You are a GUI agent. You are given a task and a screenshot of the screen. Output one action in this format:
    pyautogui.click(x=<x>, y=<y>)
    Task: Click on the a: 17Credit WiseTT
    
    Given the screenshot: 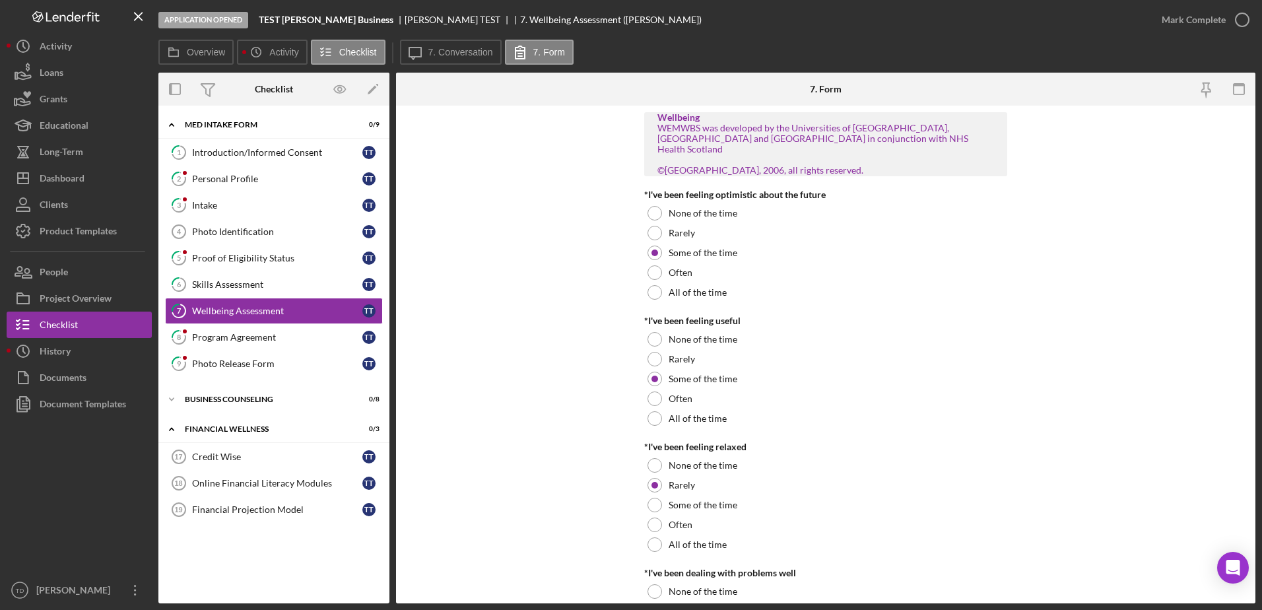 What is the action you would take?
    pyautogui.click(x=274, y=457)
    